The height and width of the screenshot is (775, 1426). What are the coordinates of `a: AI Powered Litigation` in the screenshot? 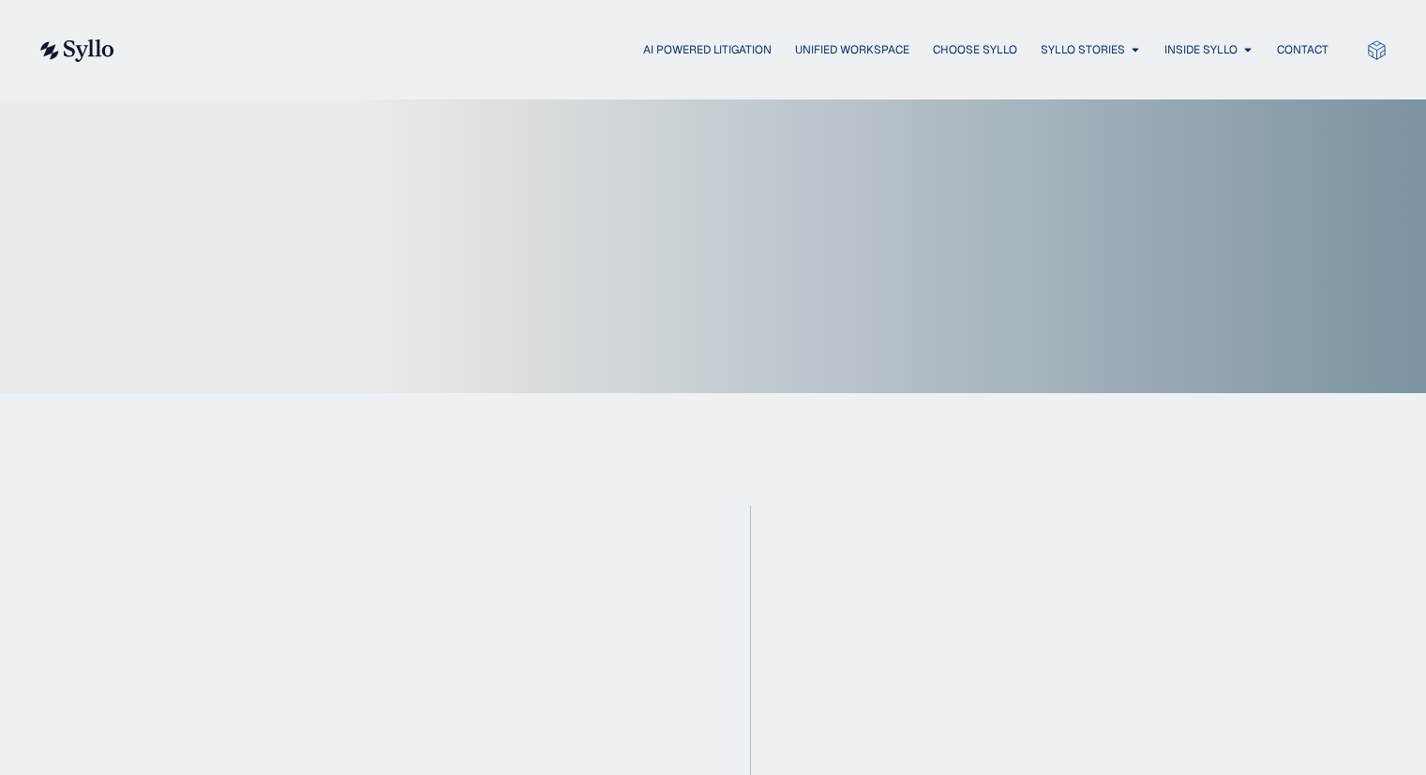 It's located at (707, 50).